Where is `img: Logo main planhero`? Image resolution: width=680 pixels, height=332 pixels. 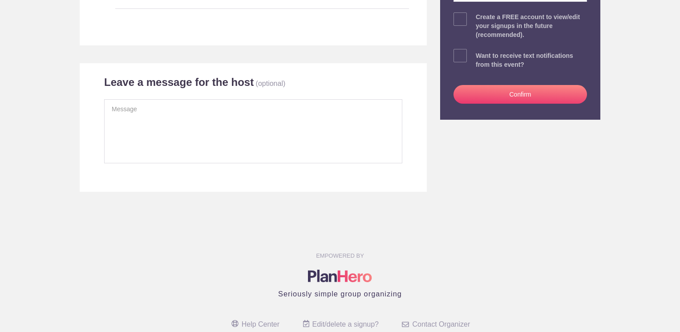 img: Logo main planhero is located at coordinates (340, 276).